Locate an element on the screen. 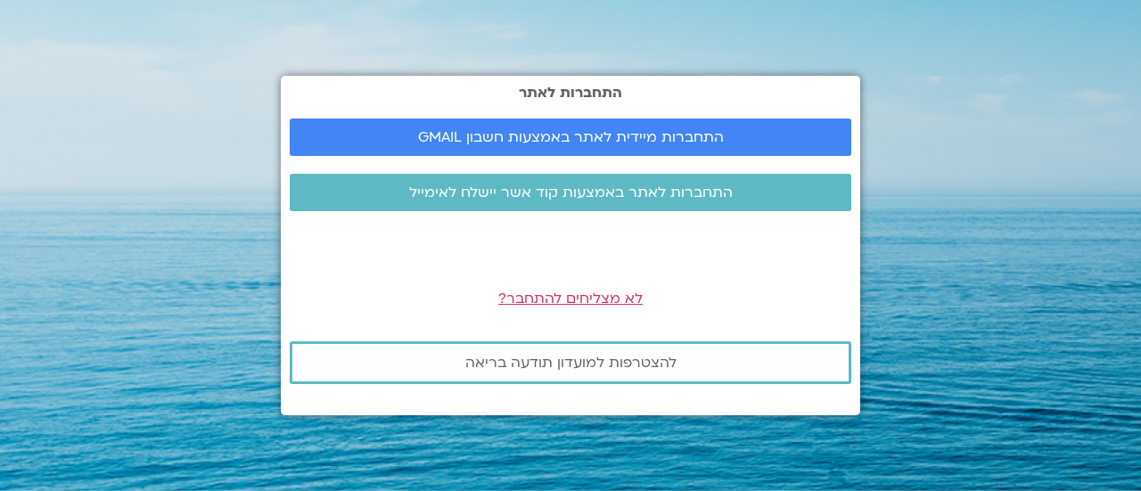  span: התחברות לאתר באמצעות קוד אשר יישלח לאימייל is located at coordinates (571, 193).